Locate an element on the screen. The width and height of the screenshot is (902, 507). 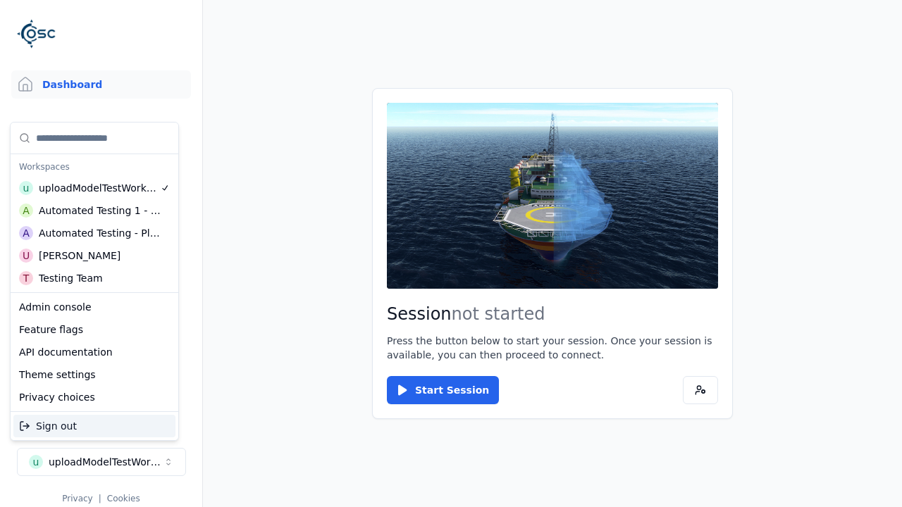
div: API documentation is located at coordinates (94, 352).